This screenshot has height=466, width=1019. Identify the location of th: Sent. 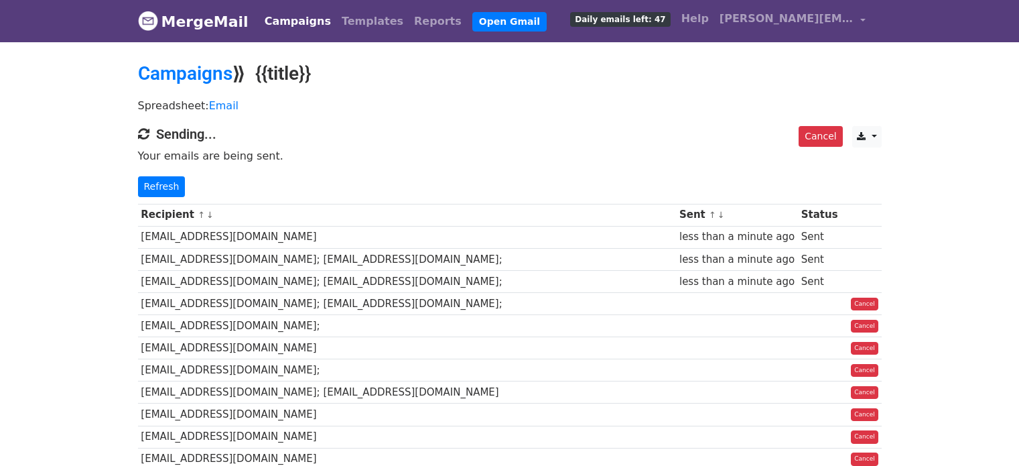
(737, 214).